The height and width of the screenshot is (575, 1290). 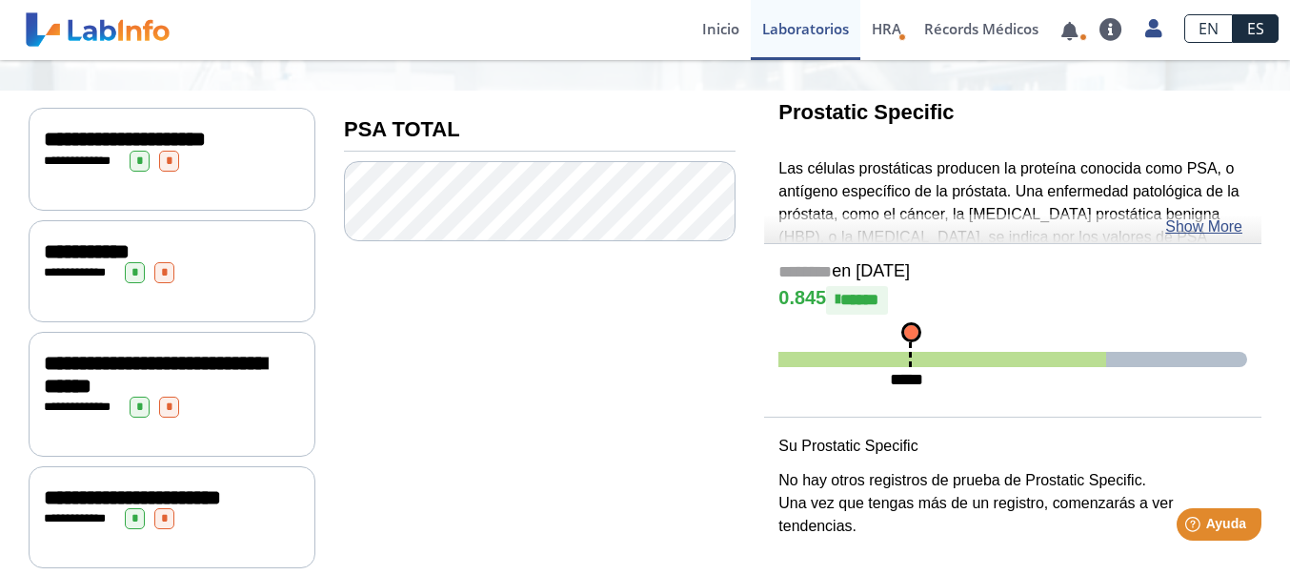 I want to click on b: Prostatic Specific, so click(x=866, y=111).